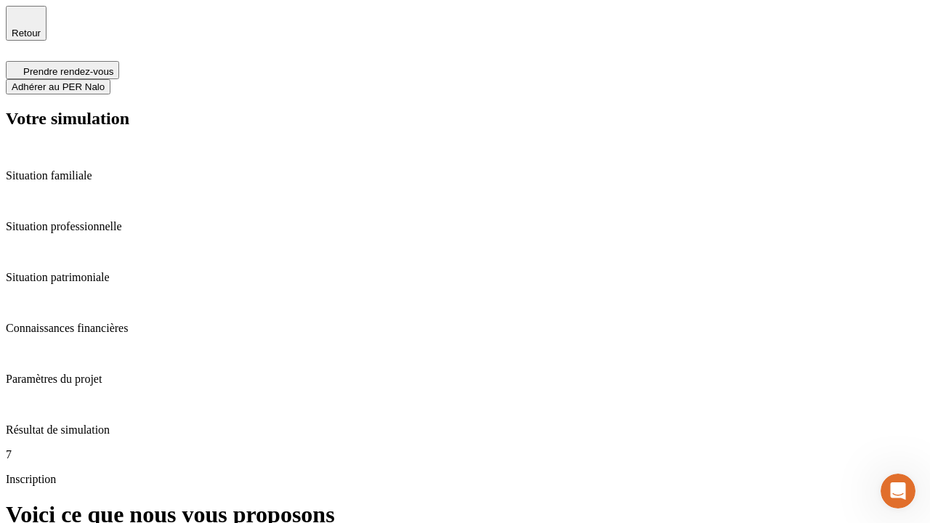 The height and width of the screenshot is (523, 930). Describe the element at coordinates (26, 33) in the screenshot. I see `span: Retour` at that location.